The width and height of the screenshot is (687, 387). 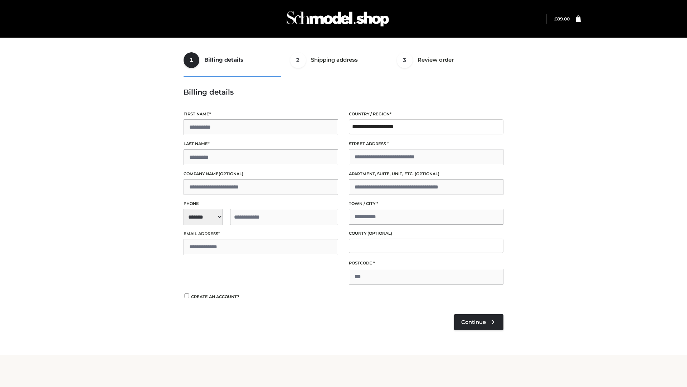 I want to click on label: Last name, so click(x=261, y=144).